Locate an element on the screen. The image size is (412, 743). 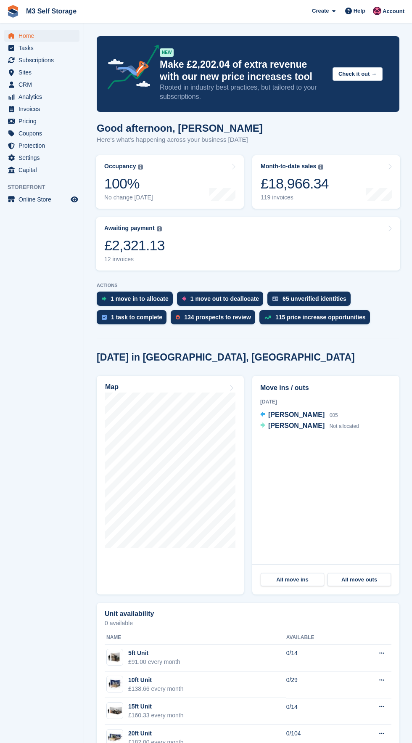
div: £91.00 every month is located at coordinates (154, 661).